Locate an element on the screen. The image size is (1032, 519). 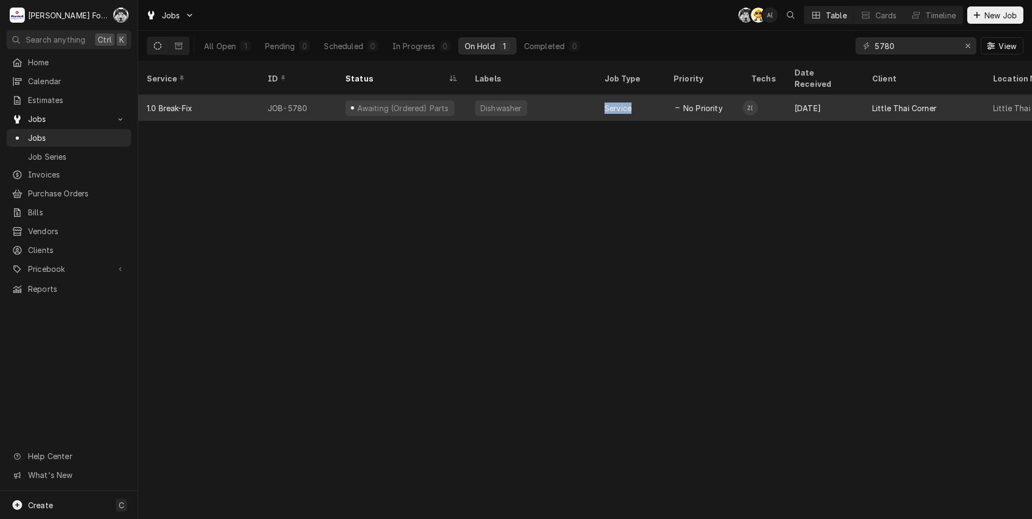
button: View is located at coordinates (1002, 46).